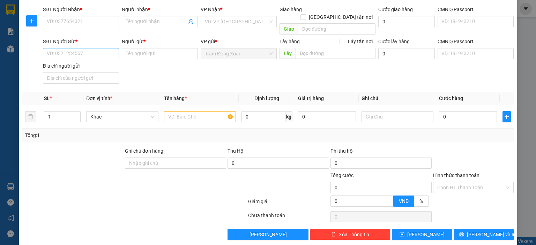 The image size is (536, 245). I want to click on input: Ghi Chú, so click(398, 117).